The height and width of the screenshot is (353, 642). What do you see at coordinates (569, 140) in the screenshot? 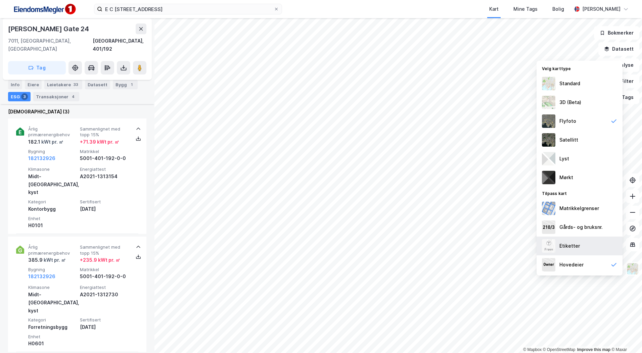
I see `div: Satellitt` at bounding box center [569, 140].